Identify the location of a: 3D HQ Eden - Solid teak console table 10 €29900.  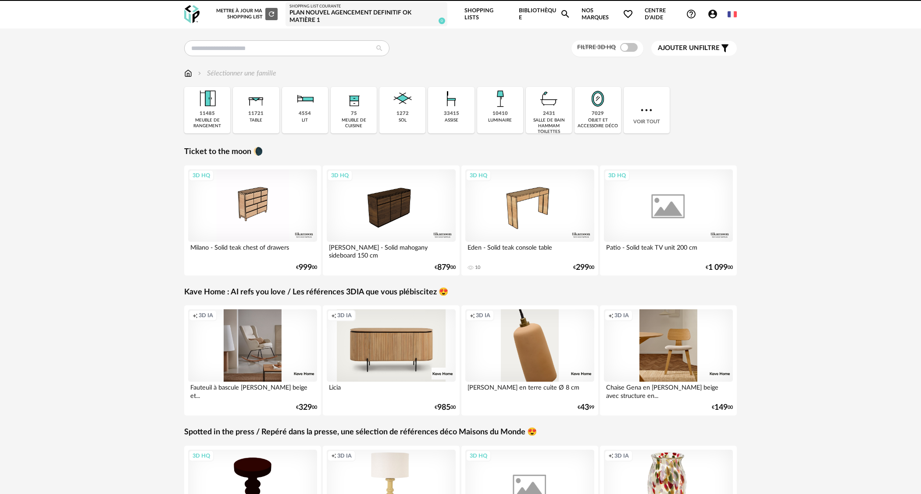
(530, 220).